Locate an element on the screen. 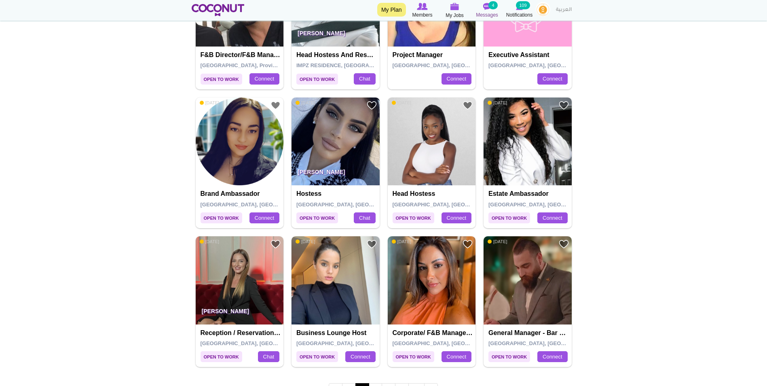 The height and width of the screenshot is (386, 767). h4: Head Hostess is located at coordinates (432, 194).